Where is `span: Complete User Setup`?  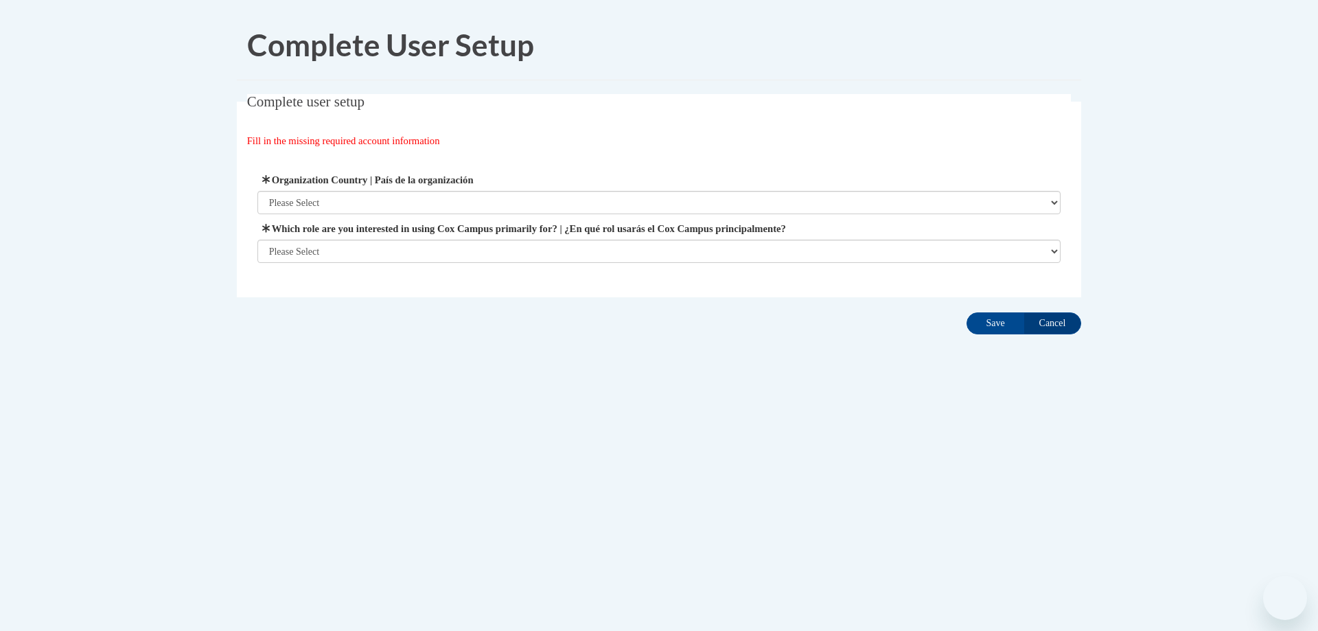
span: Complete User Setup is located at coordinates (390, 45).